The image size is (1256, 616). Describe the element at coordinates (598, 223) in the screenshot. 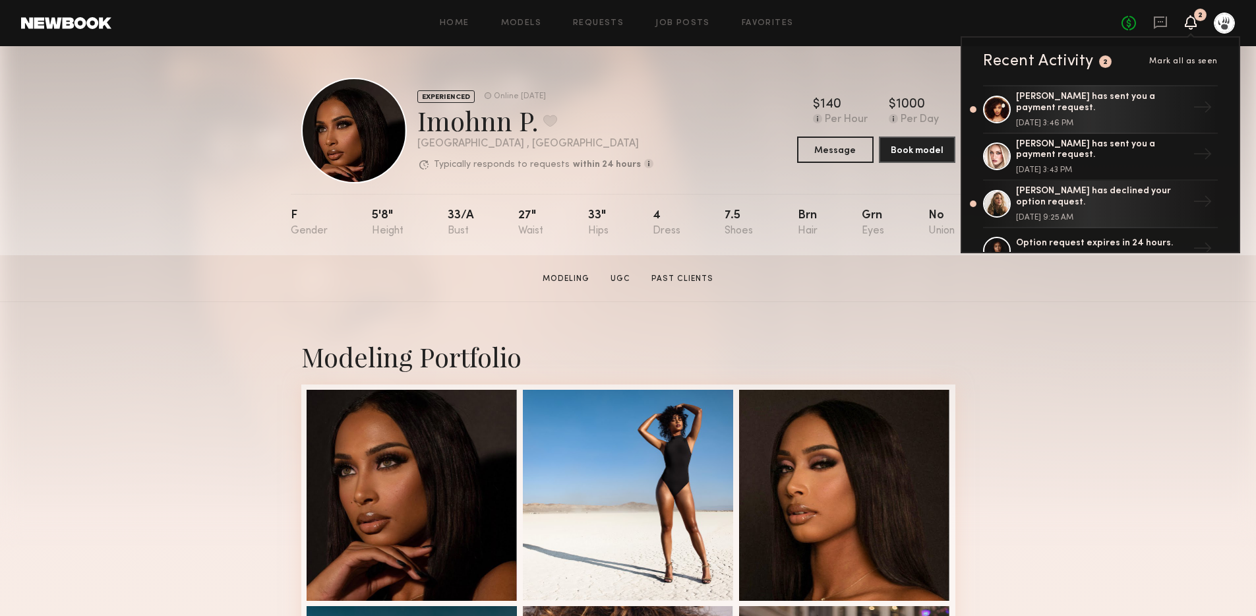

I see `div: 33"` at that location.